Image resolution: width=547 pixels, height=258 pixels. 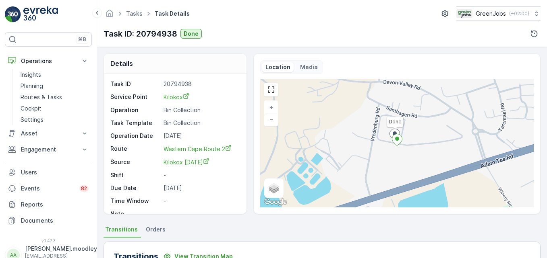 What do you see at coordinates (278, 67) in the screenshot?
I see `p: Location` at bounding box center [278, 67].